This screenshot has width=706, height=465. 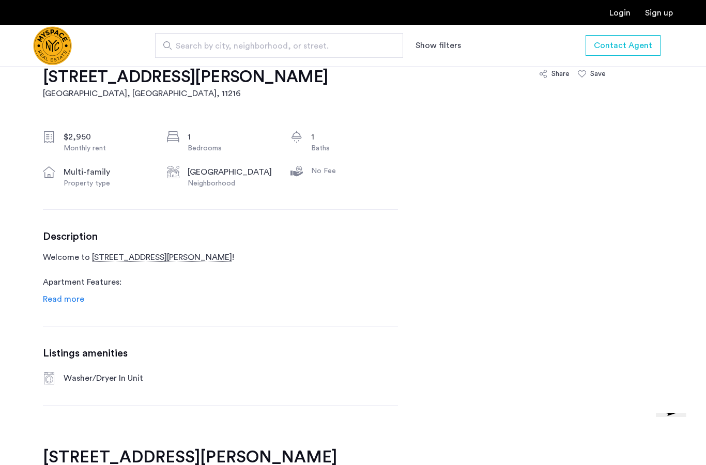 I want to click on div: No Fee, so click(x=354, y=171).